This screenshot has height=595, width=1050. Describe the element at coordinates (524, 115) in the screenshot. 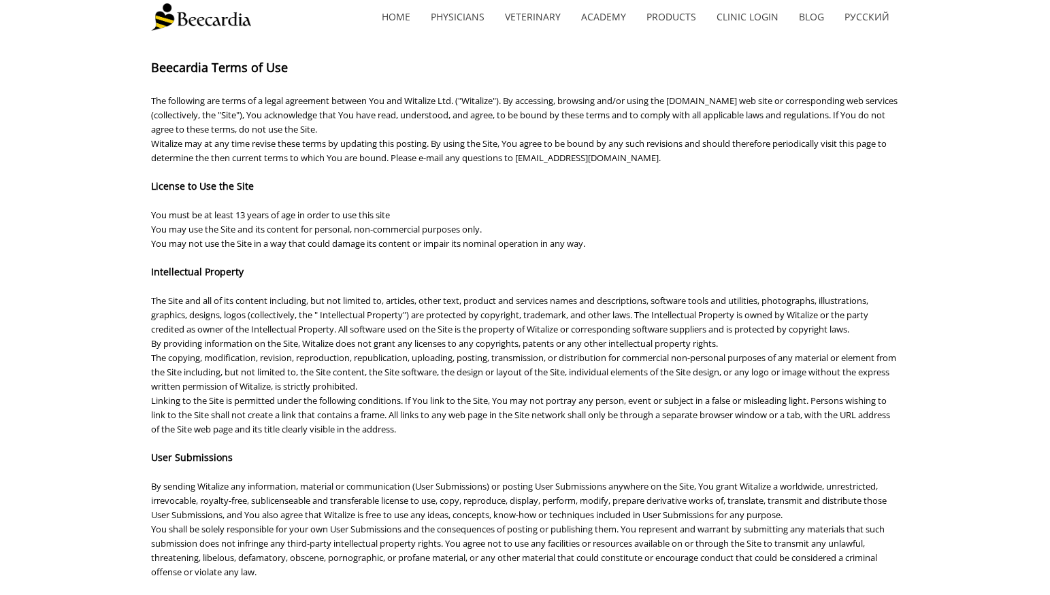

I see `span: The following are terms of a legal agreement between You and Witalize Ltd. ("Witalize"). By acces...` at that location.